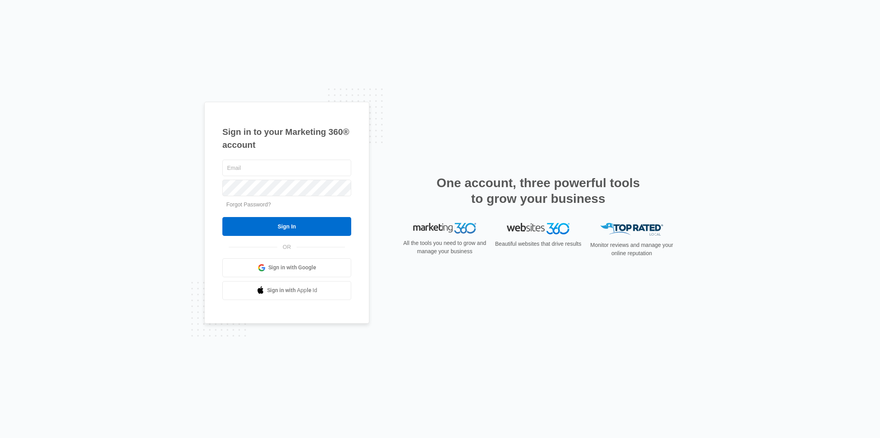  I want to click on h1: Sign in to your Marketing 360® account, so click(287, 138).